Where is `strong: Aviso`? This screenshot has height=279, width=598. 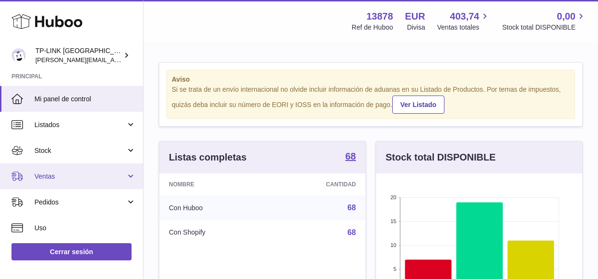 strong: Aviso is located at coordinates (370, 79).